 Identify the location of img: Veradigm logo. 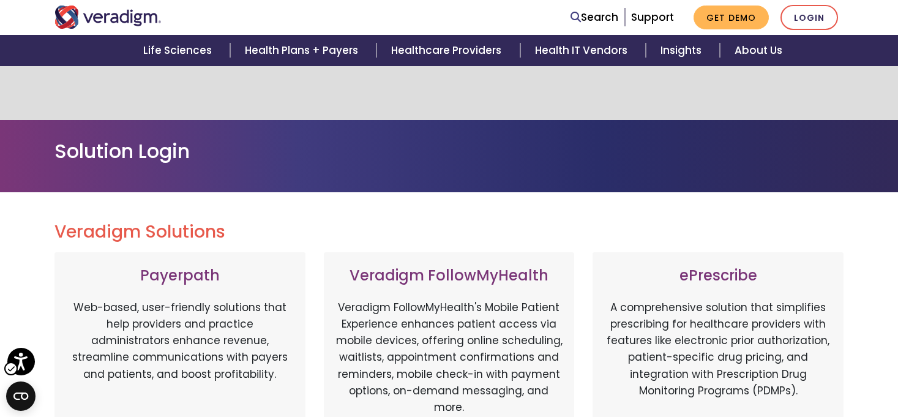
(108, 17).